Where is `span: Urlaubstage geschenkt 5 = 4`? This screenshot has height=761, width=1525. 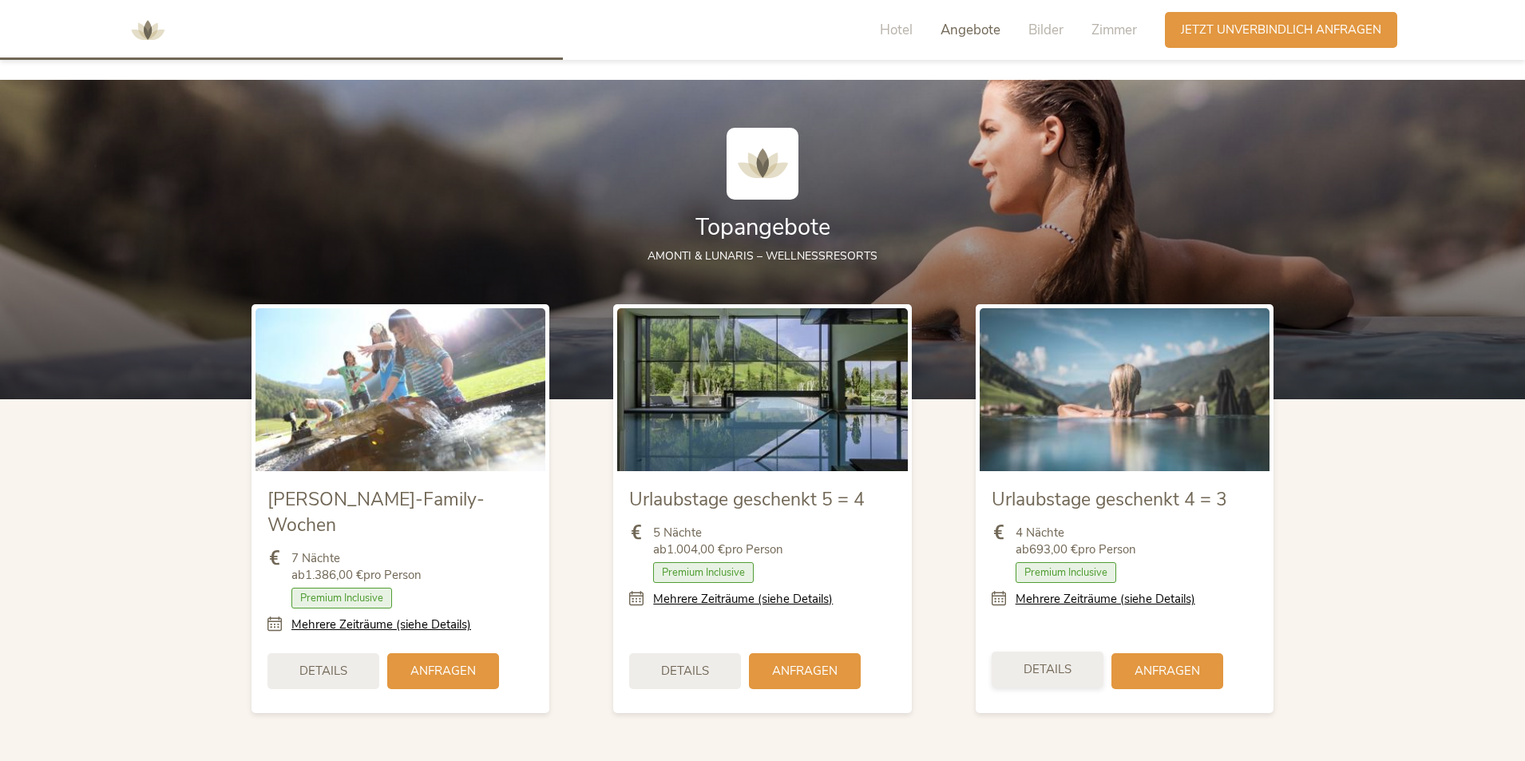
span: Urlaubstage geschenkt 5 = 4 is located at coordinates (747, 499).